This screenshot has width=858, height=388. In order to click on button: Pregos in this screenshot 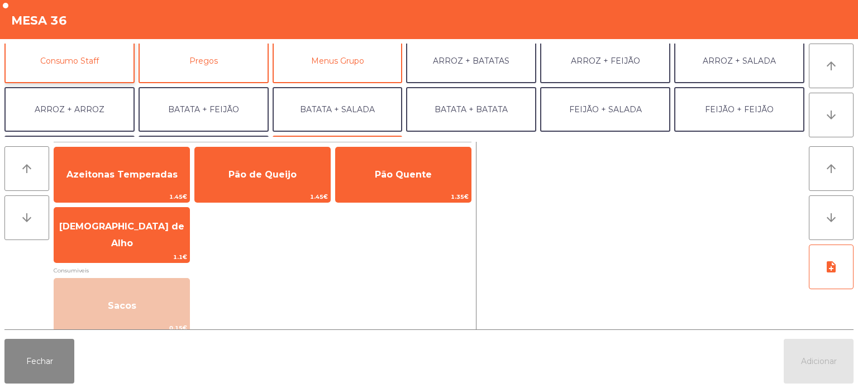, I will do `click(203, 61)`.